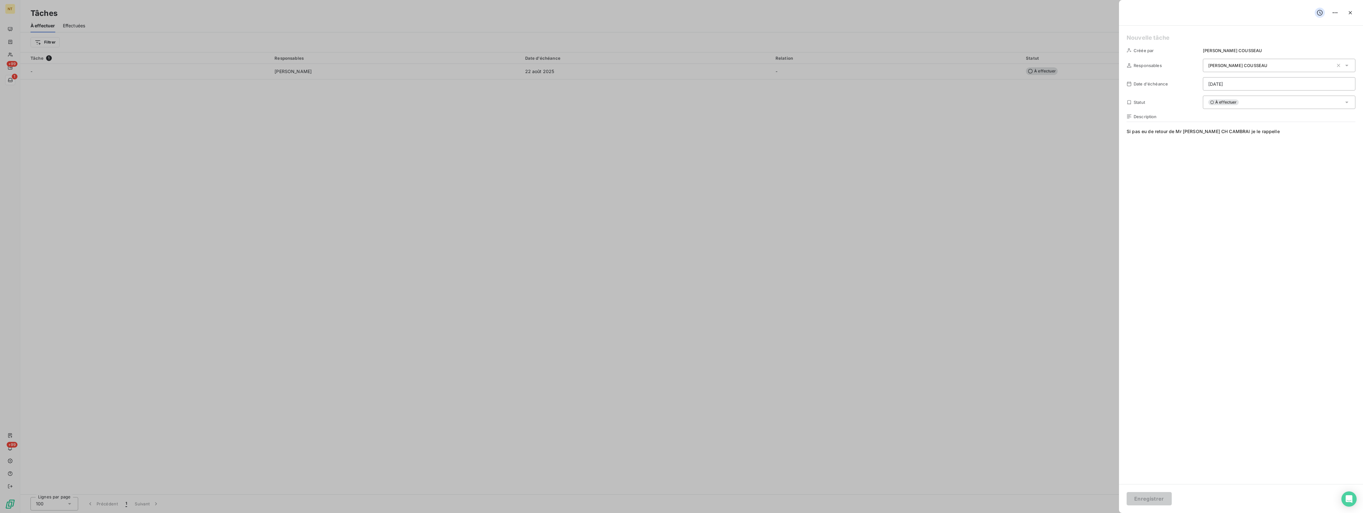 Image resolution: width=1363 pixels, height=513 pixels. What do you see at coordinates (1151, 84) in the screenshot?
I see `span: Date d'échéance` at bounding box center [1151, 84].